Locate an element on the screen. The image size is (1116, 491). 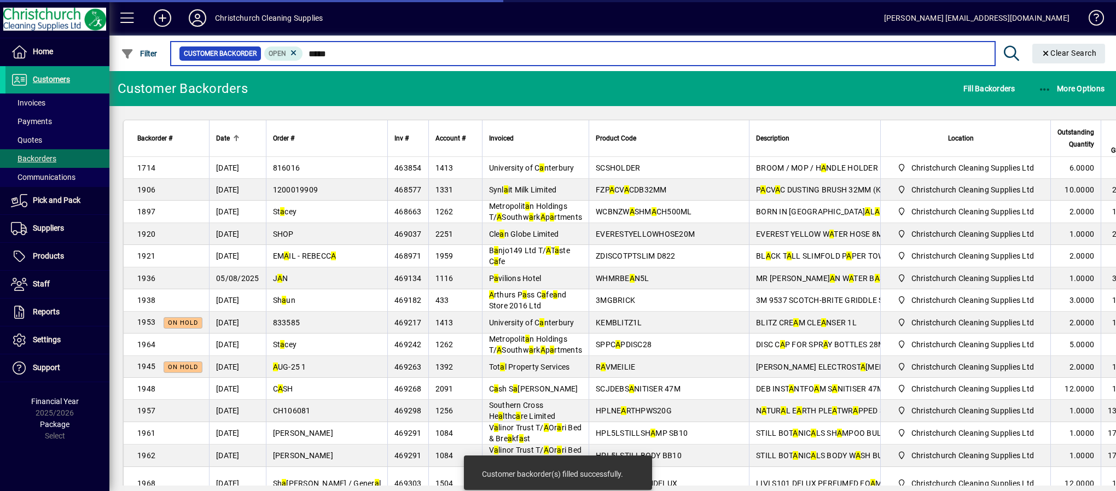
span: 1936 is located at coordinates (146, 278).